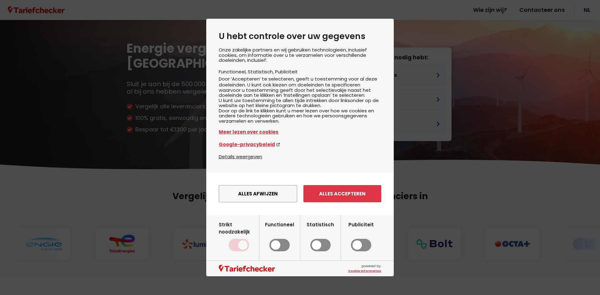 This screenshot has height=295, width=600. I want to click on button: Details weergeven, so click(240, 157).